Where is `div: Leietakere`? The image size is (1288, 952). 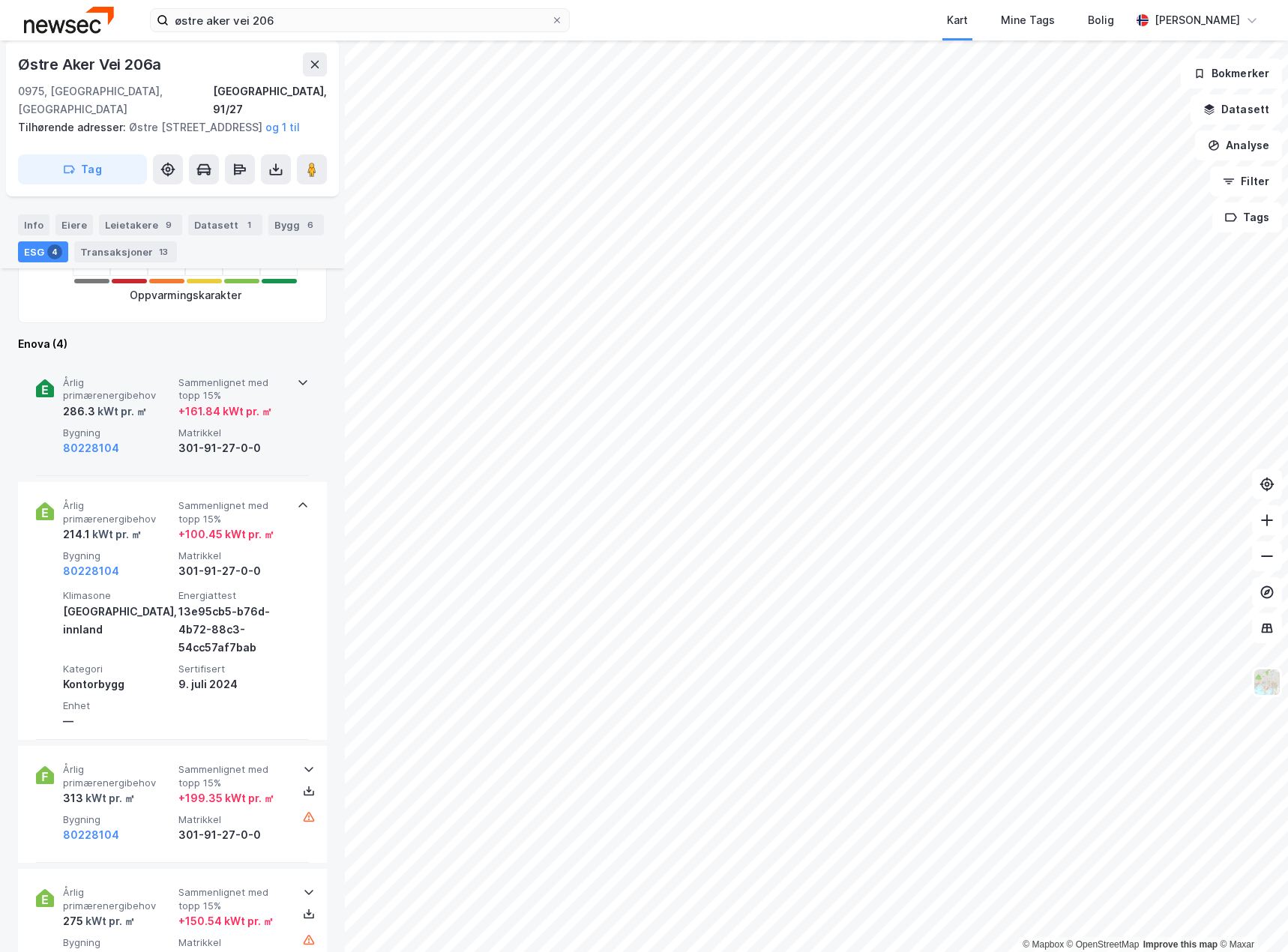
div: Leietakere is located at coordinates (140, 225).